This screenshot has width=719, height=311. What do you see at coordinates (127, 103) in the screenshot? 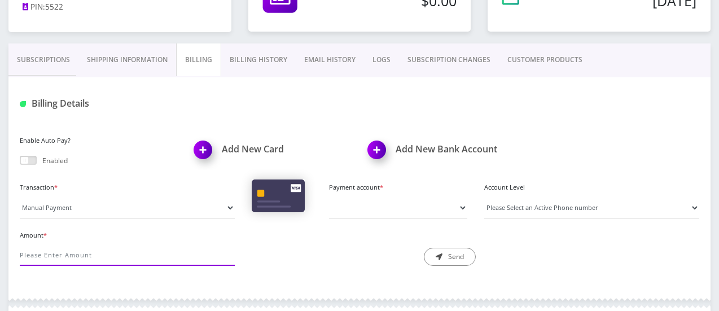
I see `h1: Billing Details` at bounding box center [127, 103].